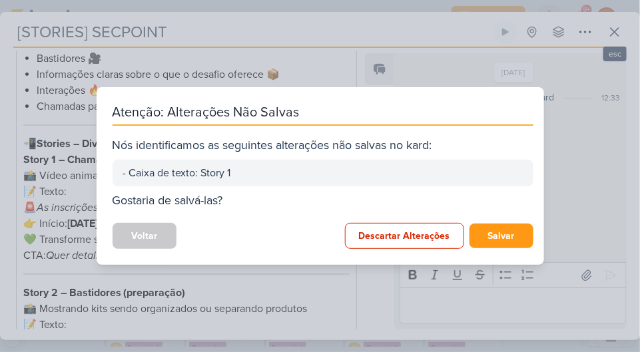 The image size is (640, 352). What do you see at coordinates (323, 115) in the screenshot?
I see `div: Atenção: Alterações Não Salvas` at bounding box center [323, 115].